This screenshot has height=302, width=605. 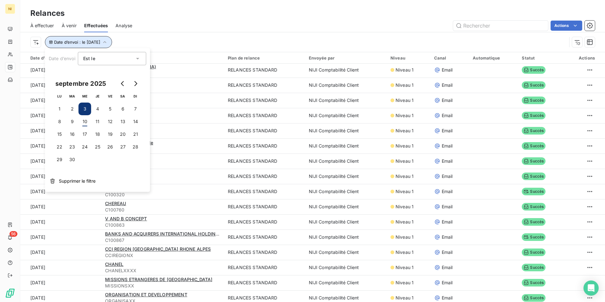 I want to click on button: 29, so click(x=59, y=159).